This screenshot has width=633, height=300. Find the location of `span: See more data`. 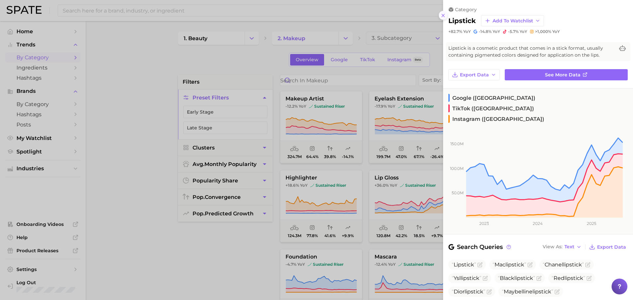

span: See more data is located at coordinates (562, 75).